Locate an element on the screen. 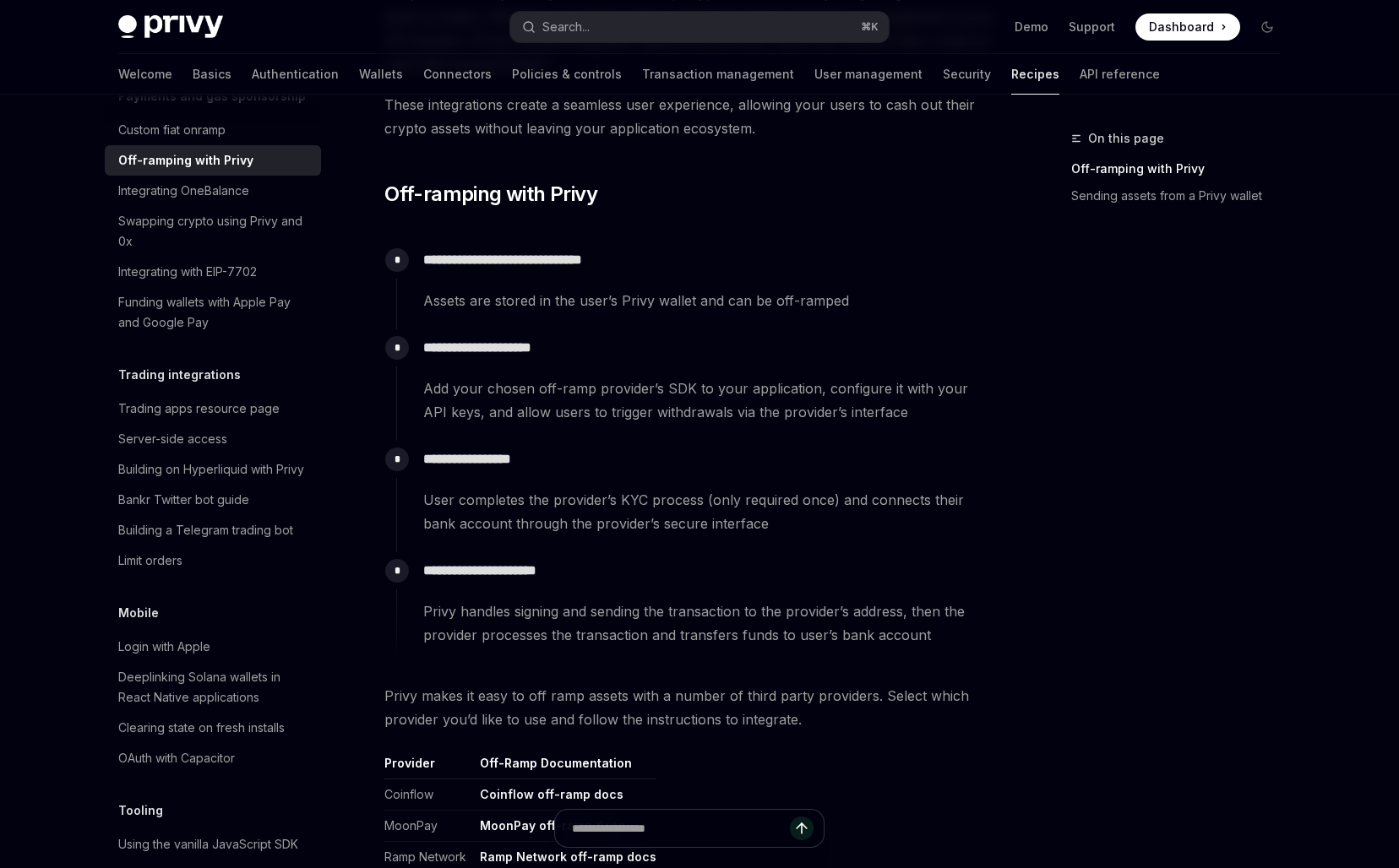 The image size is (1399, 868). span: Privy handles signing and sending the transaction to the provider’s address, then the provider pr... is located at coordinates (708, 623).